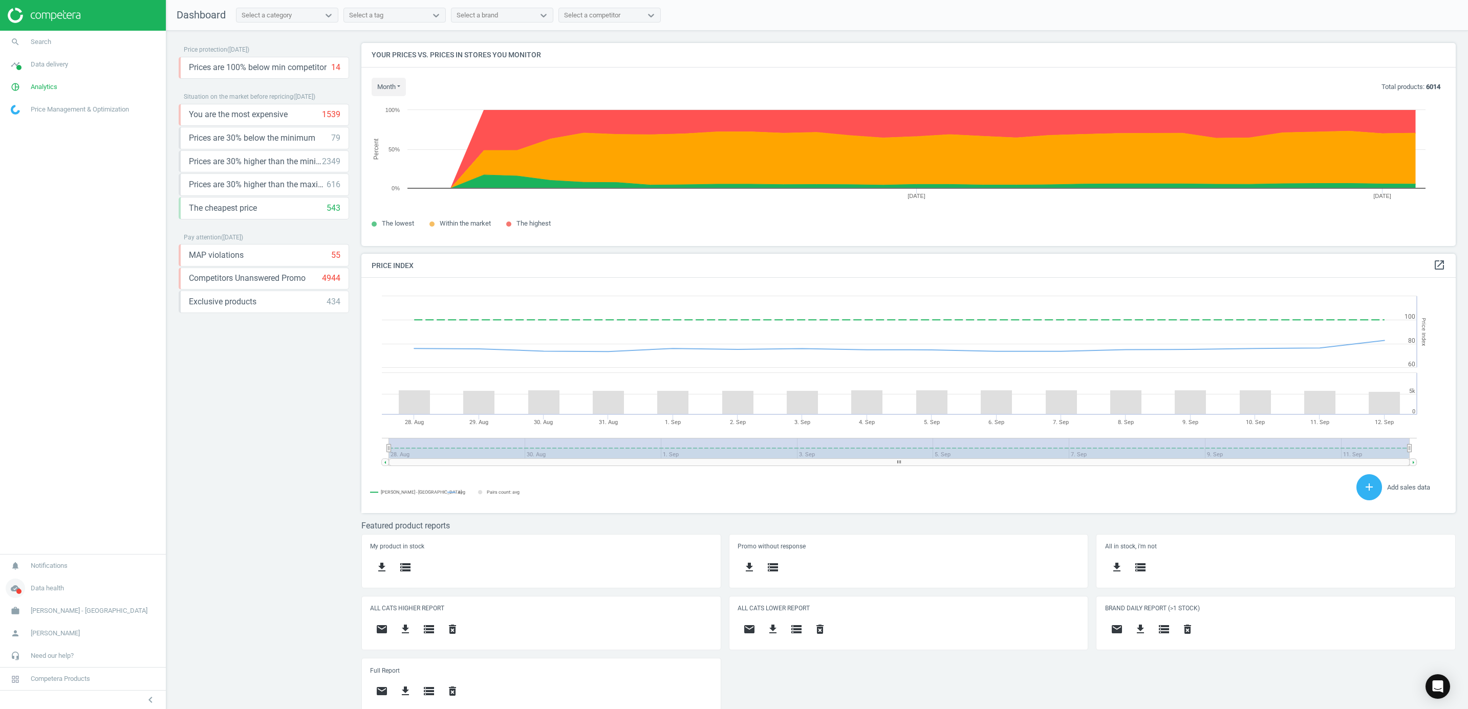 The image size is (1468, 709). Describe the element at coordinates (44, 15) in the screenshot. I see `img: ajHJNr6hYgQAAAAASUVORK5CYII=` at that location.